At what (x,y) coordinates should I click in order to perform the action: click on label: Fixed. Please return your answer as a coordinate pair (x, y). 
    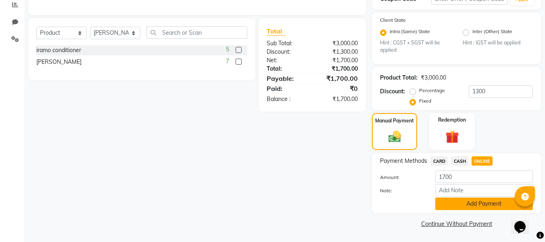
    Looking at the image, I should click on (425, 101).